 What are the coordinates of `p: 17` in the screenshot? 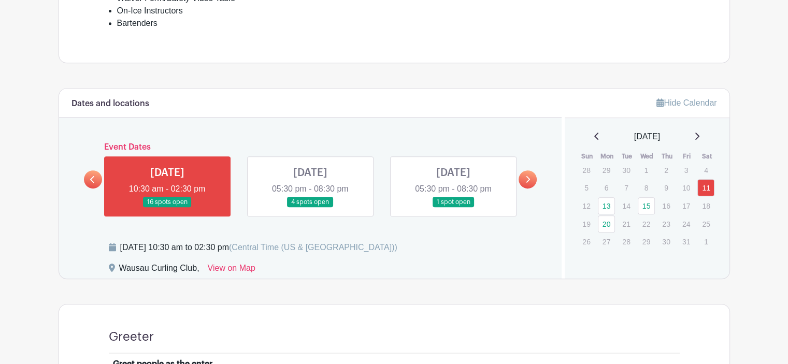 It's located at (686, 206).